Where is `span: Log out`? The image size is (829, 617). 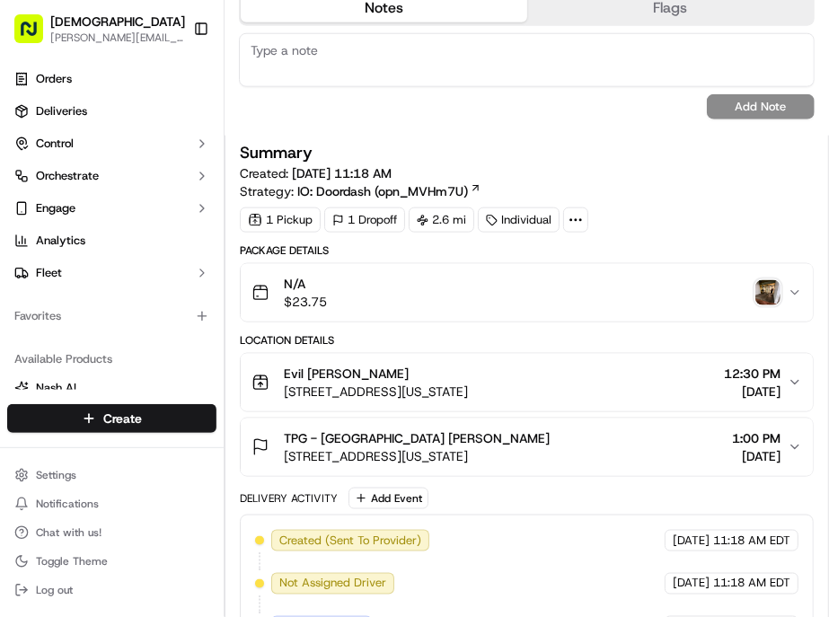
span: Log out is located at coordinates (54, 590).